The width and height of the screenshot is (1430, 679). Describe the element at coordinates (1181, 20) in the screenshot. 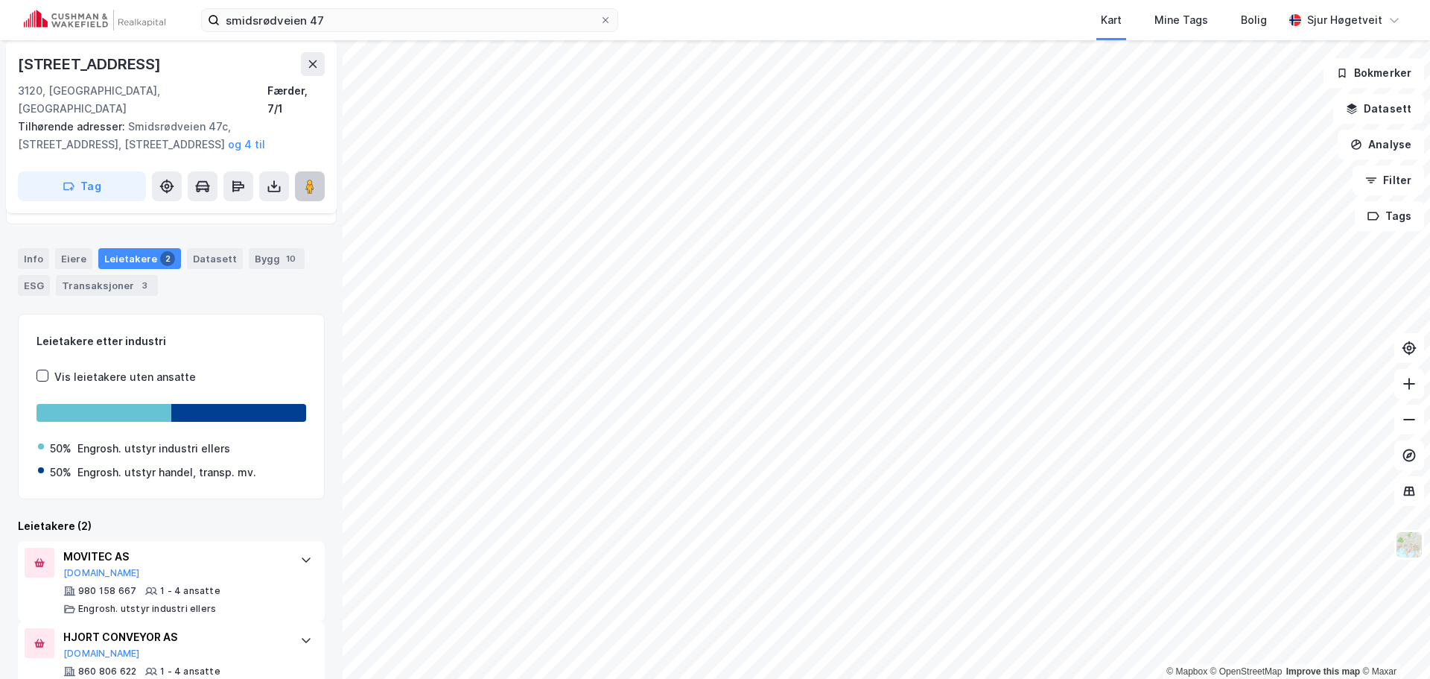

I see `div: Mine Tags` at that location.